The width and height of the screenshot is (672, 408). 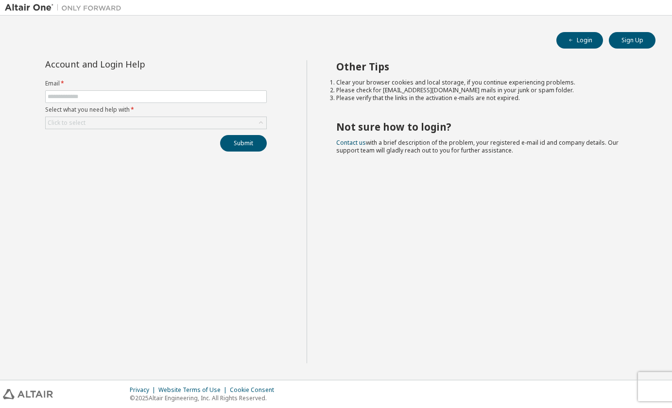 What do you see at coordinates (134, 64) in the screenshot?
I see `div: Account and Login Help` at bounding box center [134, 64].